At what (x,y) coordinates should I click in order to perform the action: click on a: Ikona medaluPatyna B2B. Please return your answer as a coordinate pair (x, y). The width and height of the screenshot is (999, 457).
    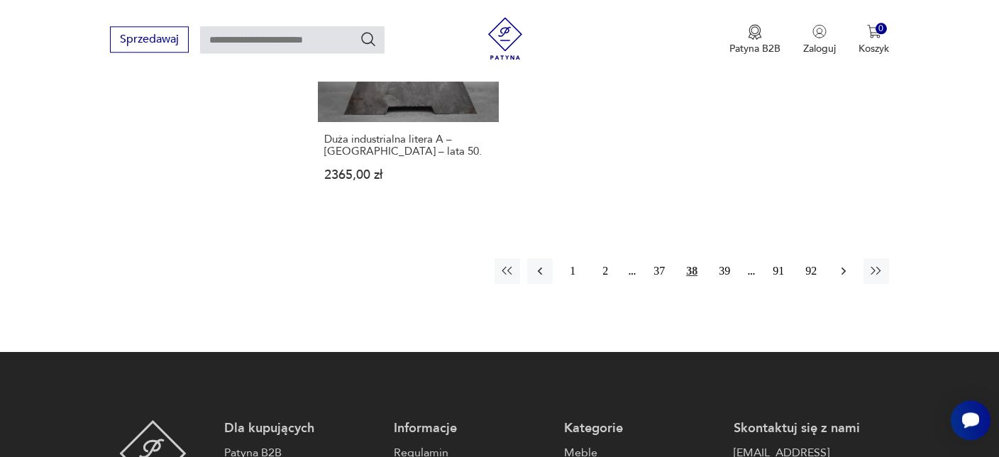
    Looking at the image, I should click on (755, 40).